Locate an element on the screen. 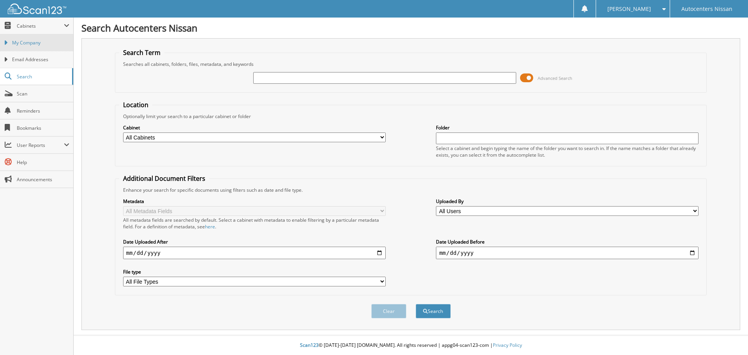 This screenshot has height=355, width=748. span: Advanced Search is located at coordinates (555, 78).